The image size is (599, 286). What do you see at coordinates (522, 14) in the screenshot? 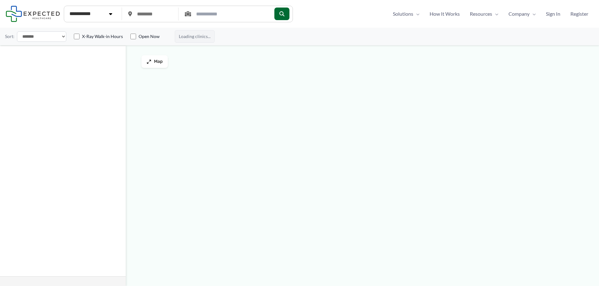
I see `a: CompanyMenu Toggle` at bounding box center [522, 14].